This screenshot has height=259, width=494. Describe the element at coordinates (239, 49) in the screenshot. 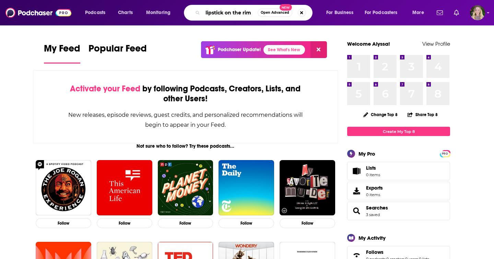

I see `p: Podchaser Update!` at that location.